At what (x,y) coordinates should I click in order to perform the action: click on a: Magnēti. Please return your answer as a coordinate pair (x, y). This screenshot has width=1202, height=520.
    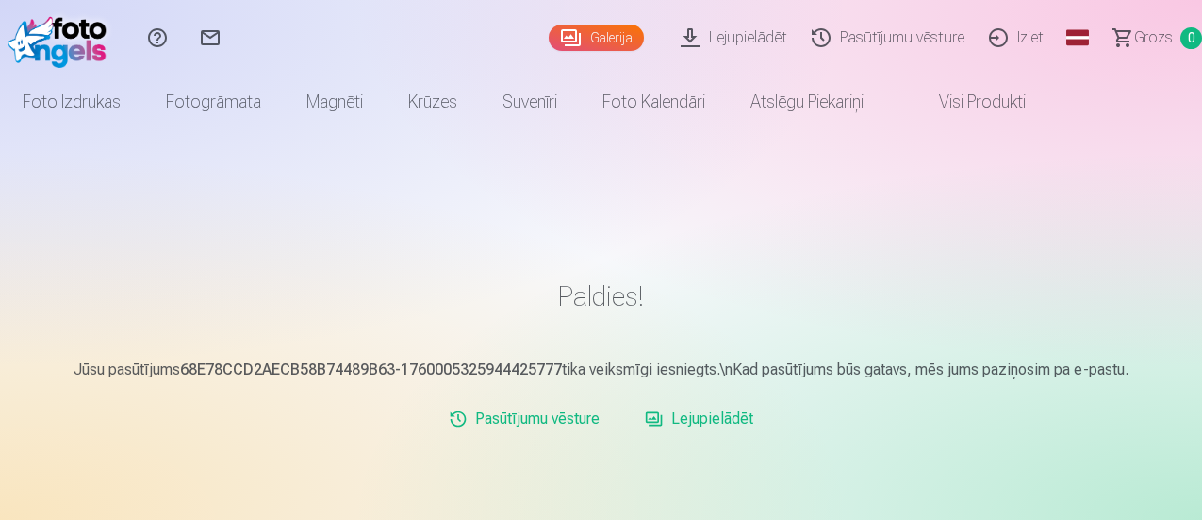
    Looking at the image, I should click on (335, 102).